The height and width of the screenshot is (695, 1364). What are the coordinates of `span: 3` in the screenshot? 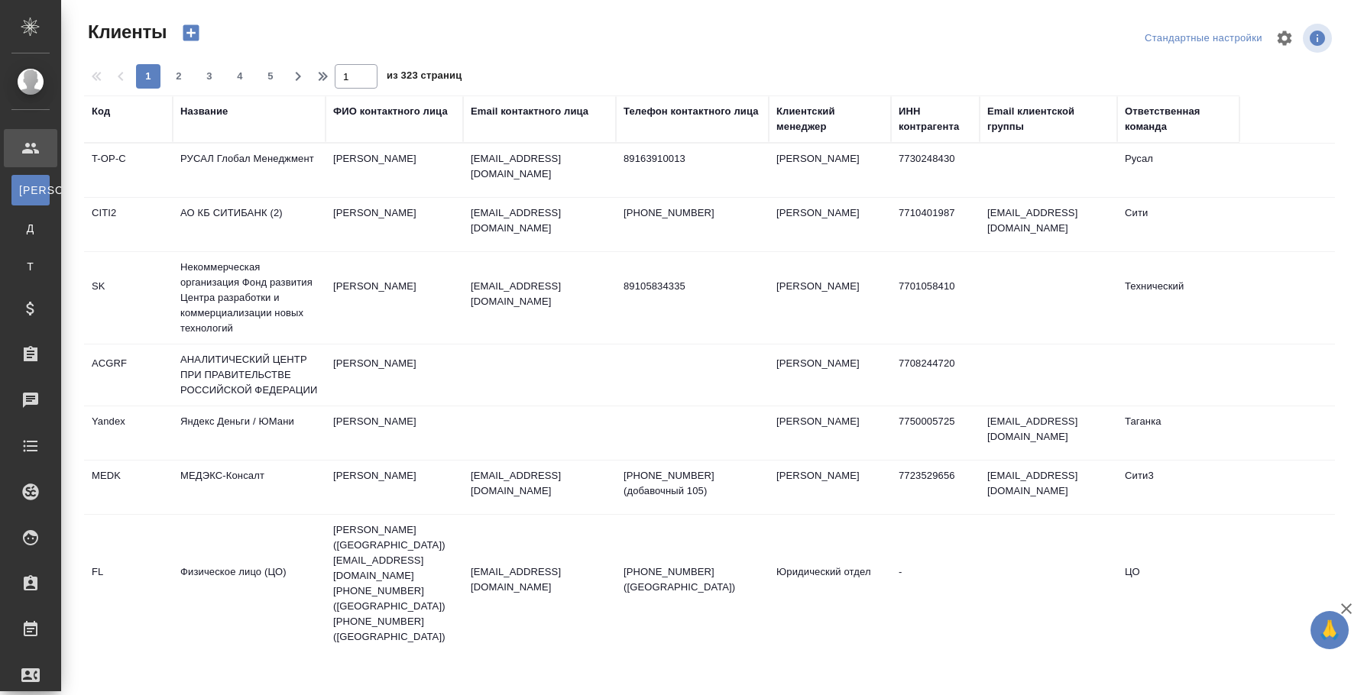 It's located at (209, 76).